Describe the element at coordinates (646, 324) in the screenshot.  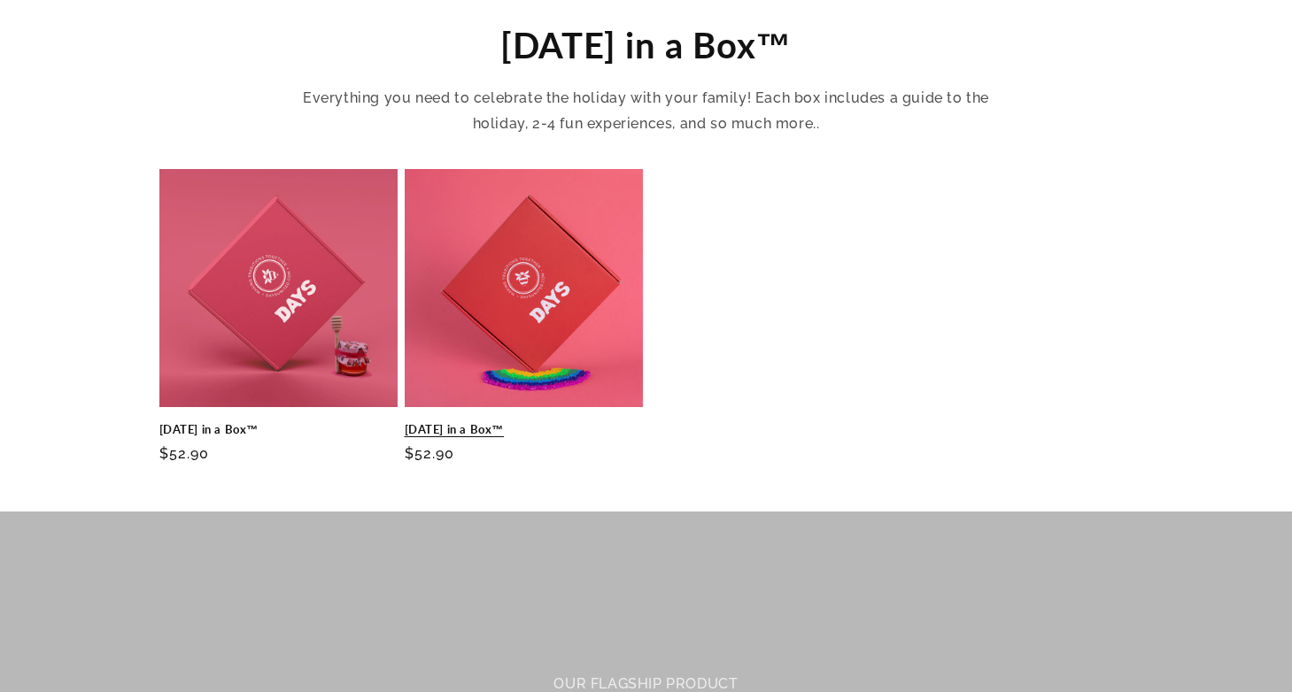
I see `ul: Slider` at that location.